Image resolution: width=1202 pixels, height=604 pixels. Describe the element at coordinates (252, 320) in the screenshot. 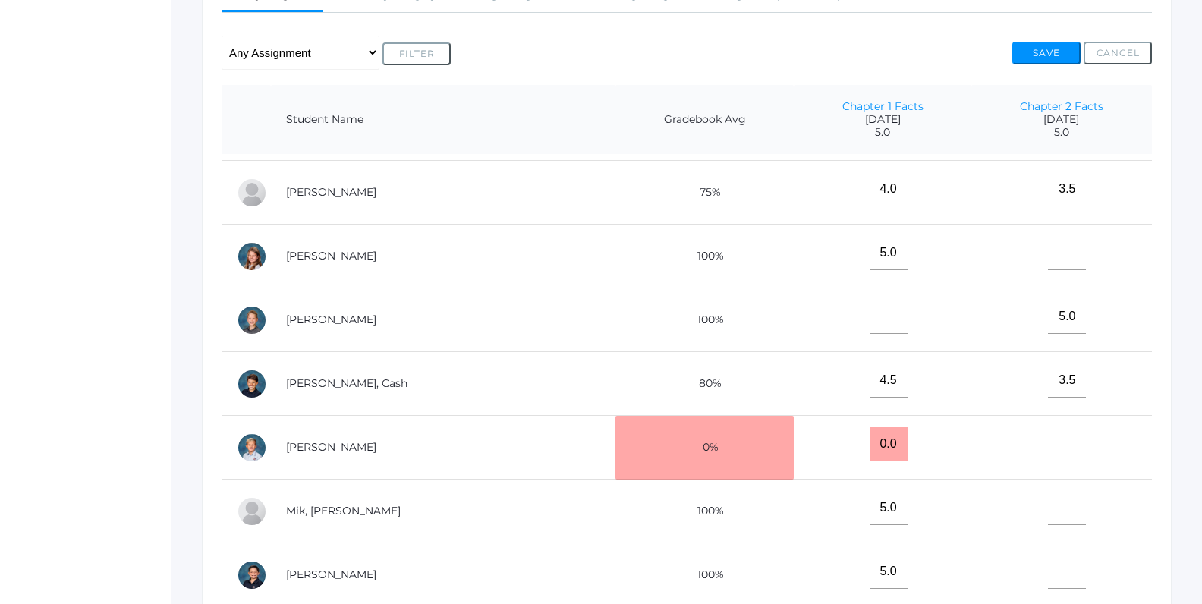

I see `div: Grant Hein` at that location.